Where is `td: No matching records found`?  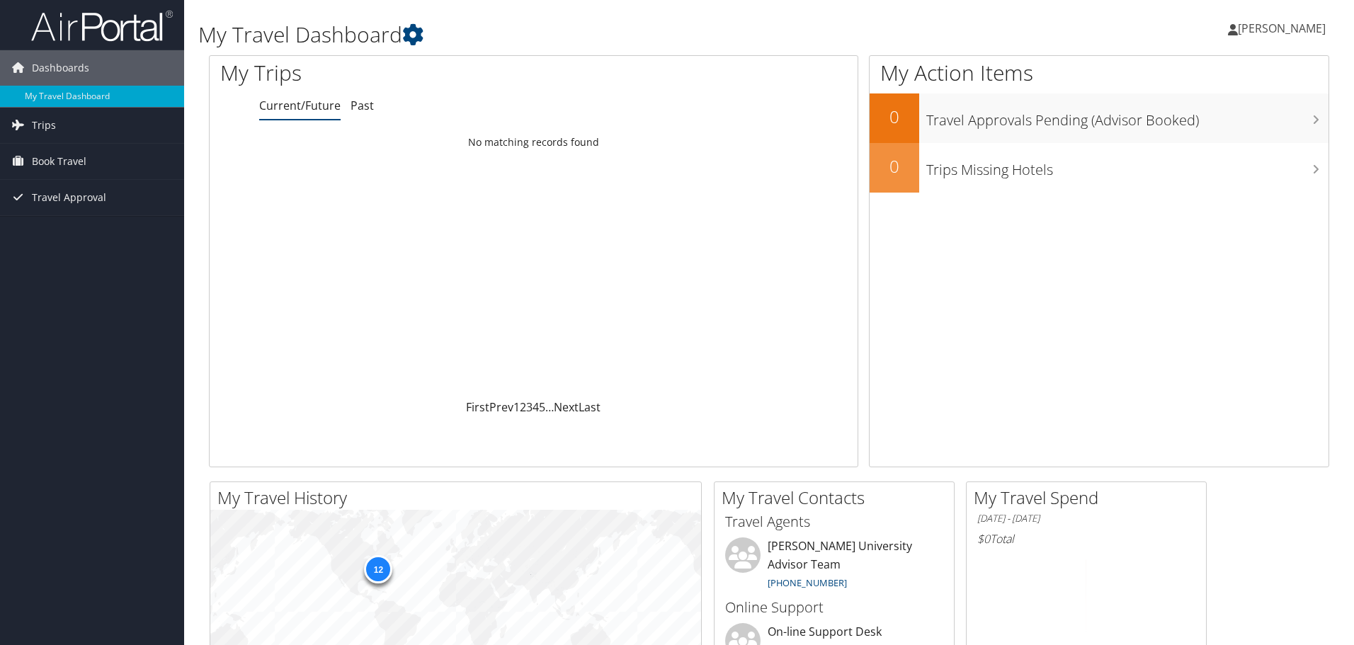
td: No matching records found is located at coordinates (533, 142).